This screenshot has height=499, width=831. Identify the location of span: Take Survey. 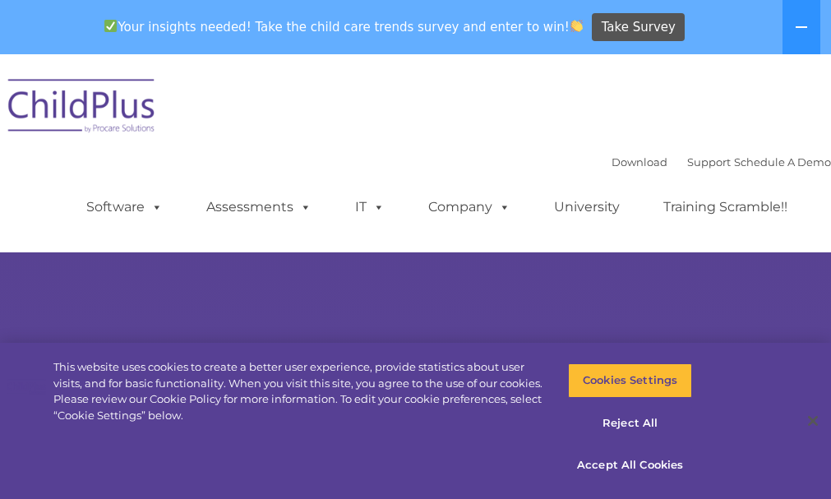
(638, 27).